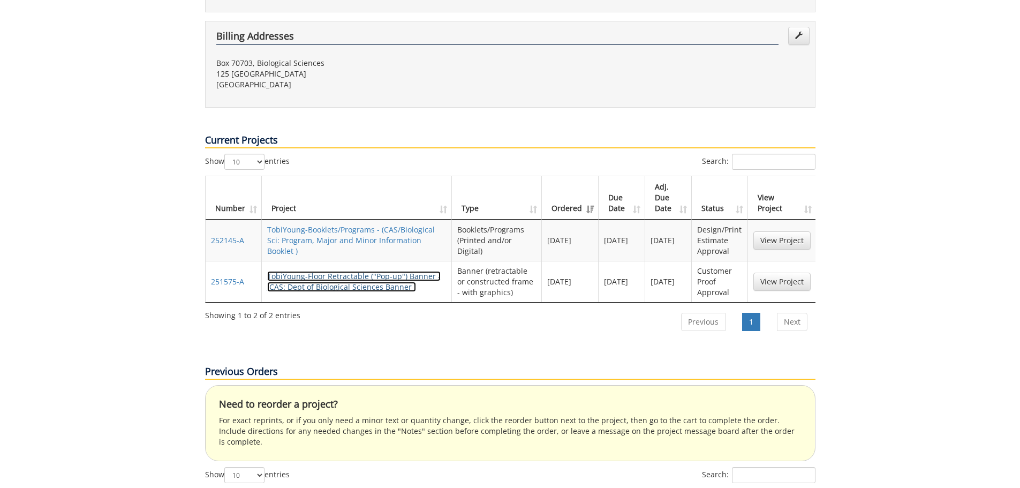  I want to click on a: Previous, so click(703, 322).